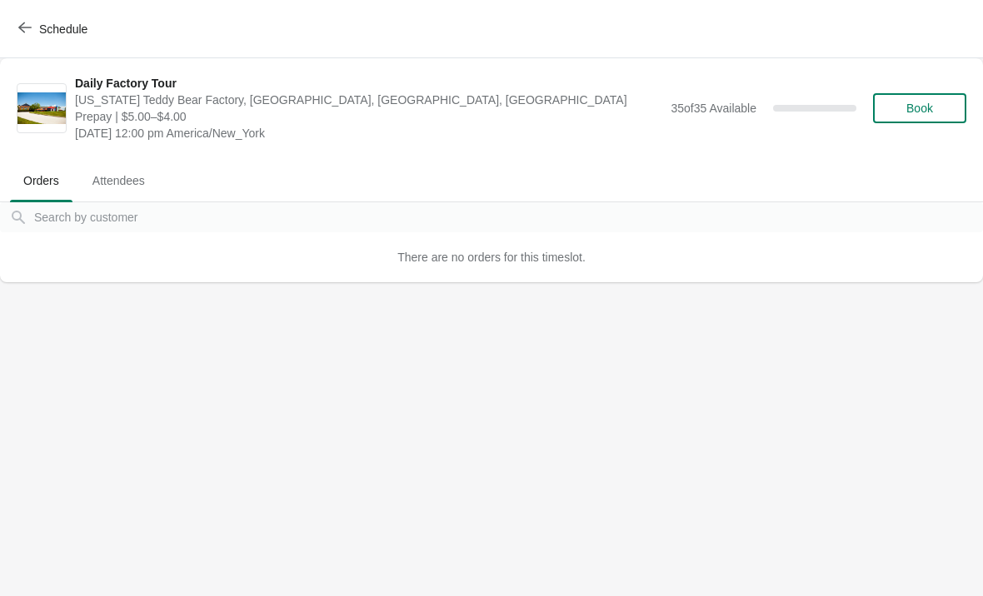 This screenshot has width=983, height=596. Describe the element at coordinates (508, 217) in the screenshot. I see `input: Search by customer` at that location.